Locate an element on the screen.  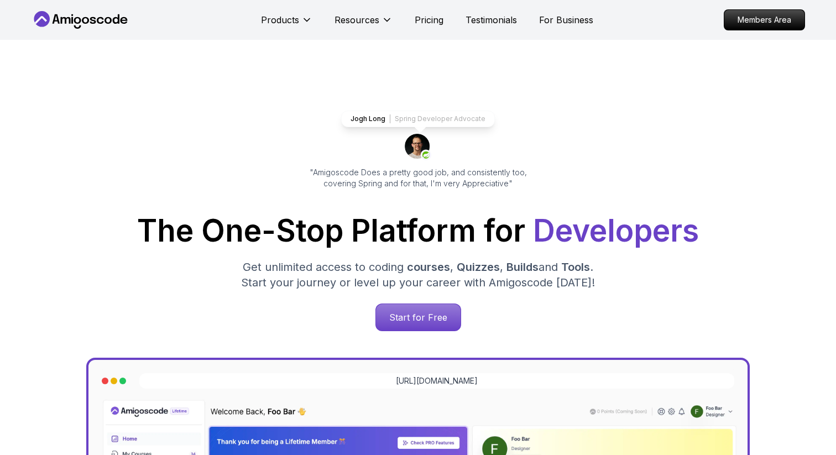
p: Start for Free is located at coordinates (418, 317).